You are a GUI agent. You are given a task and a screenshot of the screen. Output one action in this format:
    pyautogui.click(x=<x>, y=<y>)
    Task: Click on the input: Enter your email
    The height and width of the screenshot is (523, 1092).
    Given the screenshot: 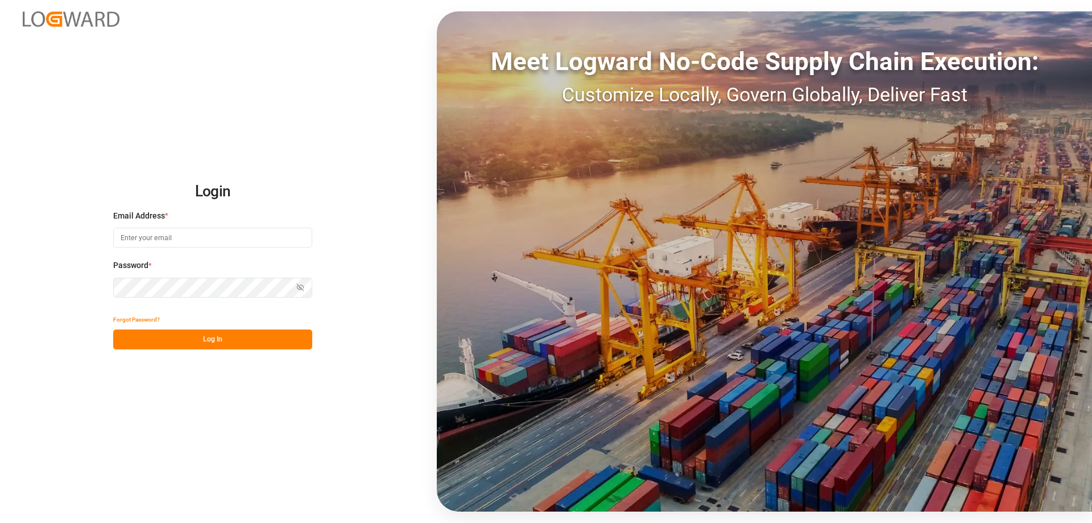 What is the action you would take?
    pyautogui.click(x=213, y=237)
    